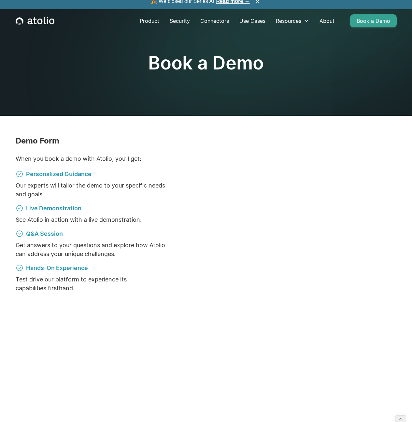  I want to click on div: Chat Widget, so click(396, 406).